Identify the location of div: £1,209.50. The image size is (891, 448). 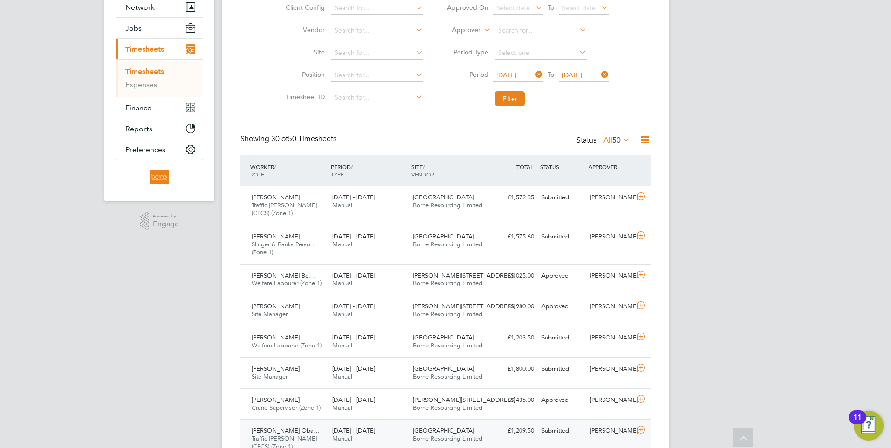
(513, 431).